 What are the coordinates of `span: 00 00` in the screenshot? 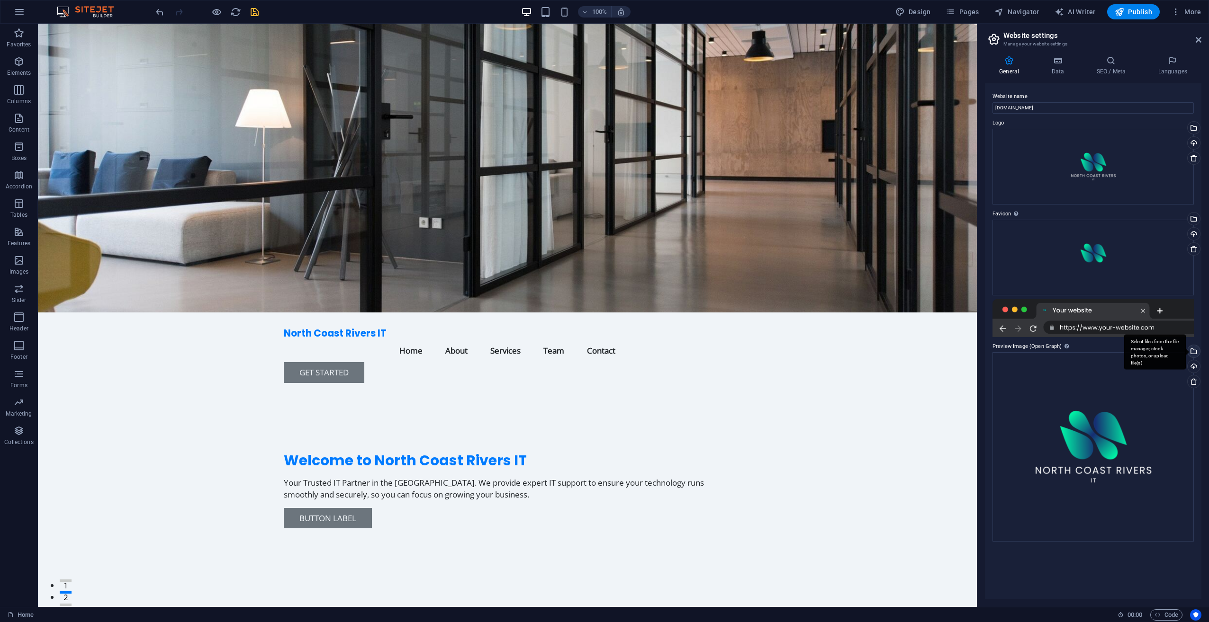 It's located at (1134, 615).